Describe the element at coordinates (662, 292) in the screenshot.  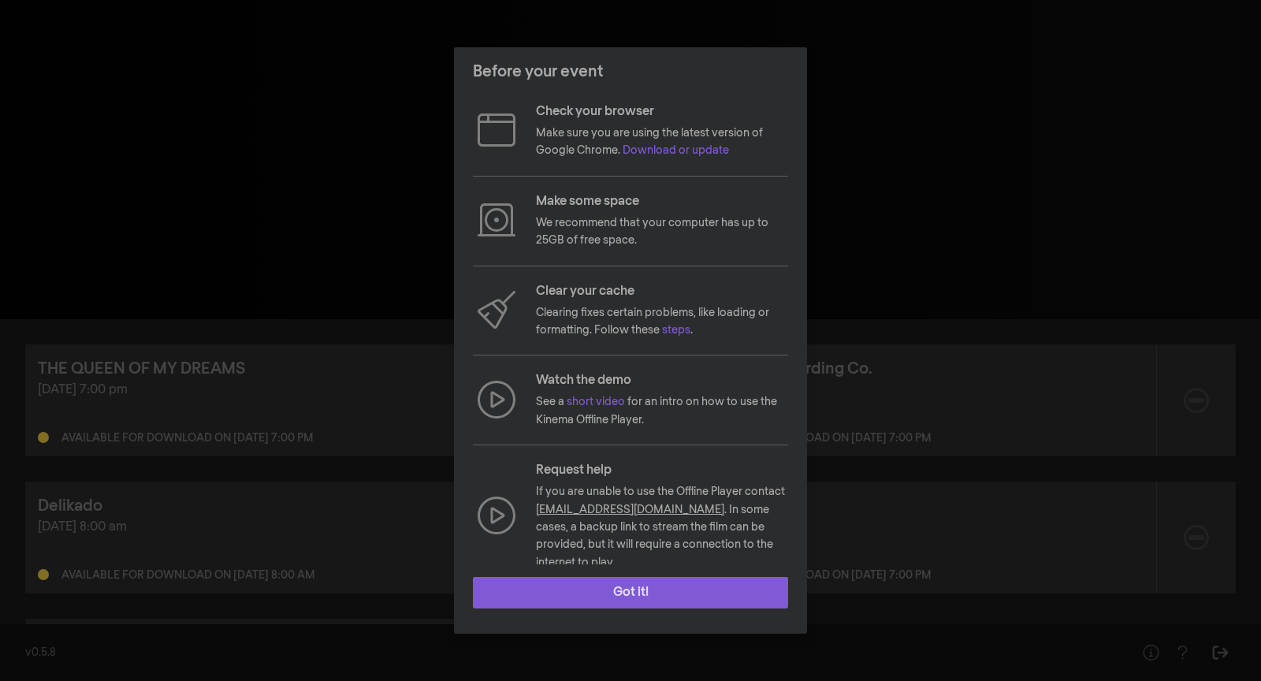
I see `p: Clear your cache` at that location.